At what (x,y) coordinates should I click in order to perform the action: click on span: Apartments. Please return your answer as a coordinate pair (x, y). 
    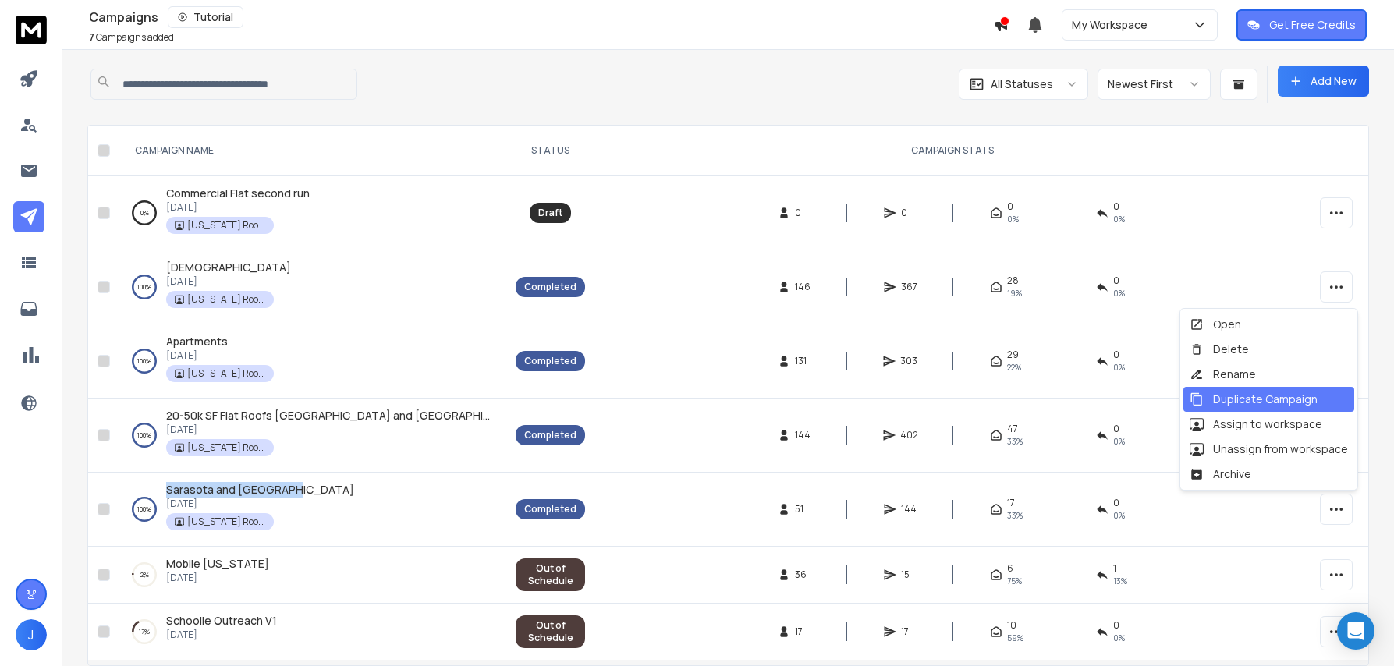
    Looking at the image, I should click on (197, 341).